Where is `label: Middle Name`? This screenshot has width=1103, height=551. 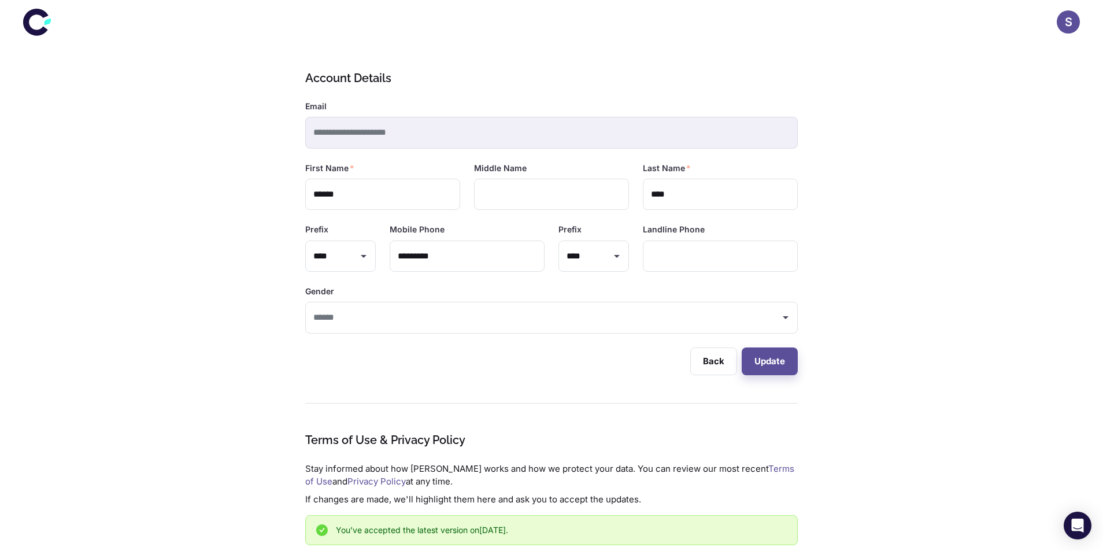 label: Middle Name is located at coordinates (500, 168).